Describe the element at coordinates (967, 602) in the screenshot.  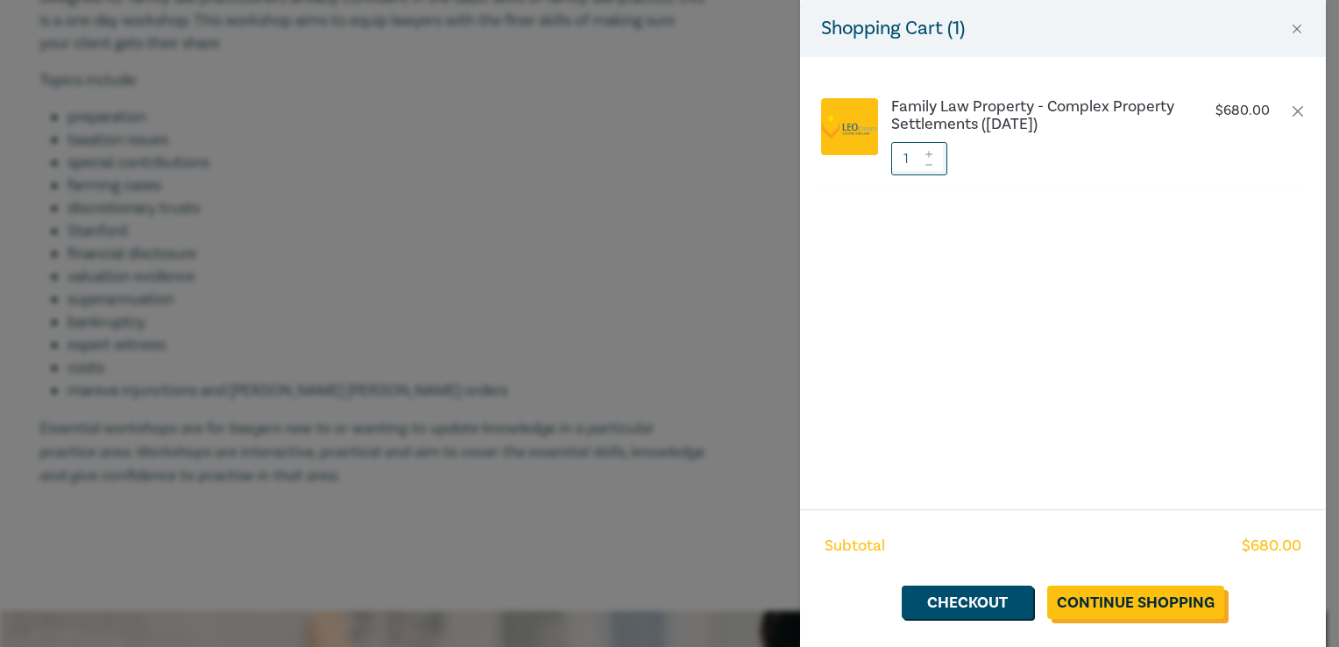
I see `a: Checkout` at that location.